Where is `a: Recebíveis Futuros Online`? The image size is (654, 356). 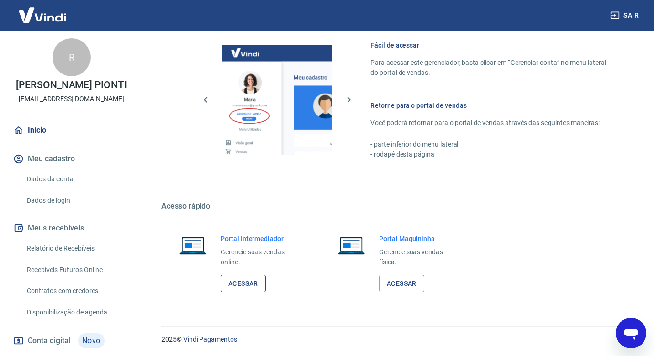 a: Recebíveis Futuros Online is located at coordinates (77, 270).